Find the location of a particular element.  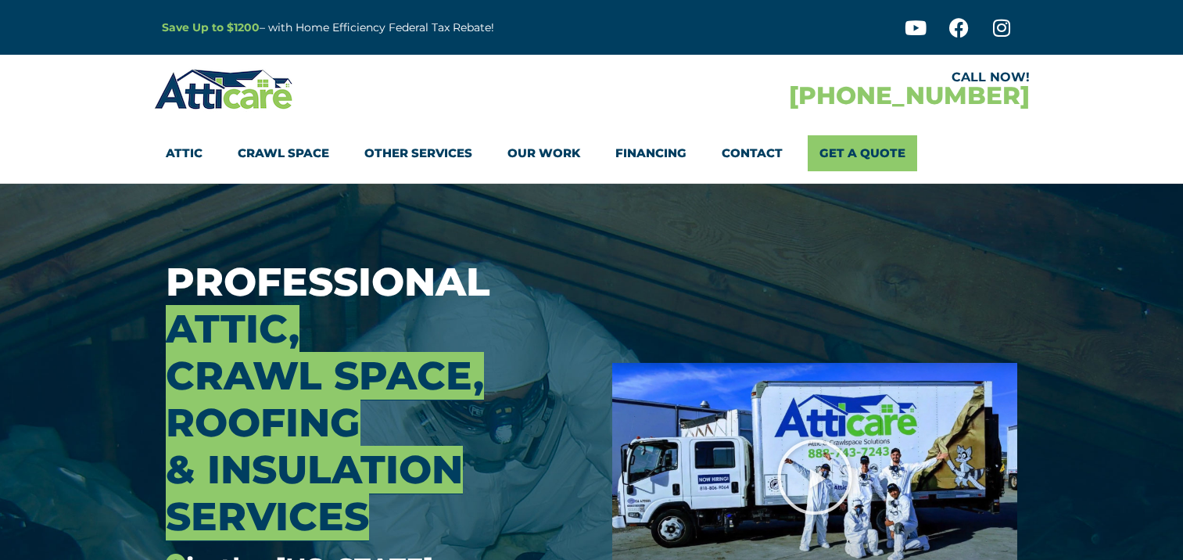

div: Play Video is located at coordinates (815, 477).